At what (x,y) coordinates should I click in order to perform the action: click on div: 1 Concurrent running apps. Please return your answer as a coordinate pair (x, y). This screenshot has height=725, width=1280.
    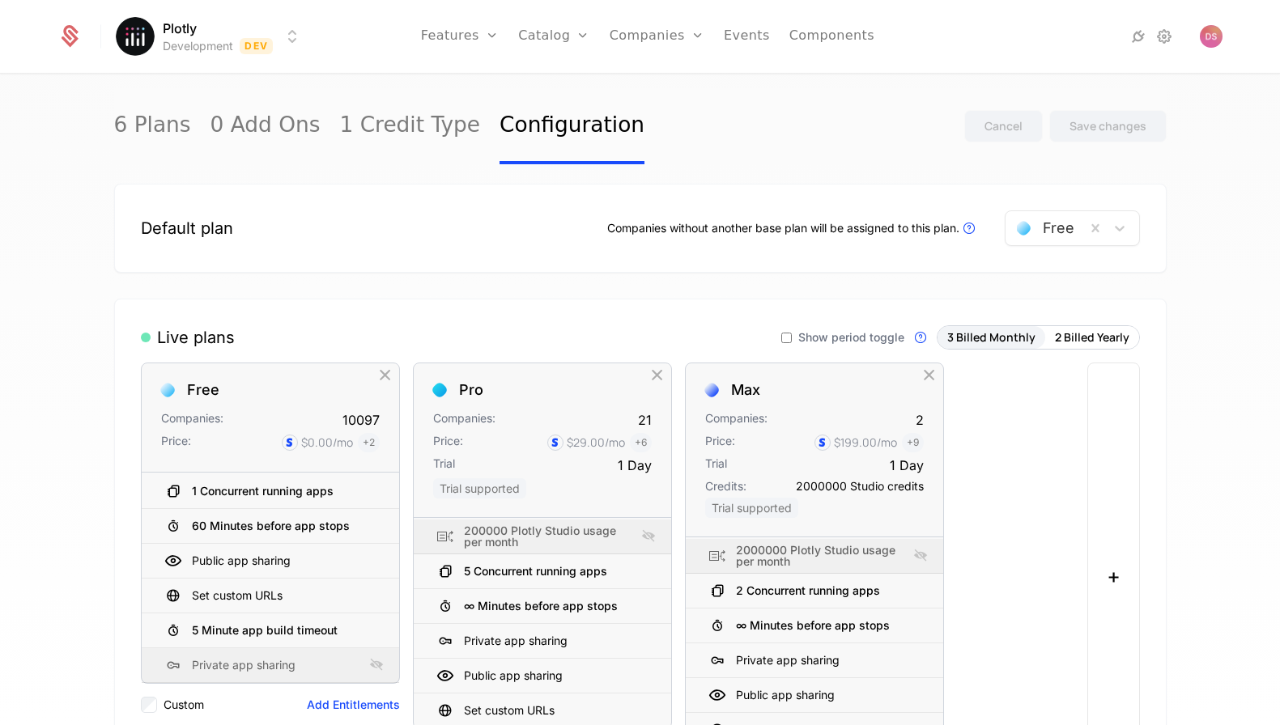
    Looking at the image, I should click on (262, 491).